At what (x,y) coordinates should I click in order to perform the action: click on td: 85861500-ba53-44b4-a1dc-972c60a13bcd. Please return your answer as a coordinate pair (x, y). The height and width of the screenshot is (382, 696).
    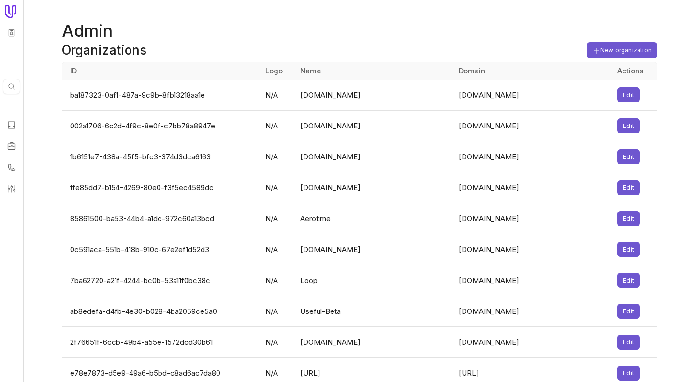
    Looking at the image, I should click on (161, 219).